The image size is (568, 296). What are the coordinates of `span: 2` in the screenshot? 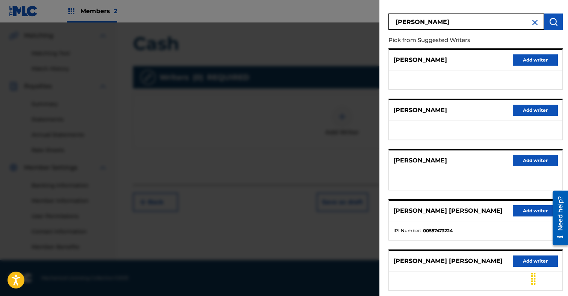 It's located at (115, 11).